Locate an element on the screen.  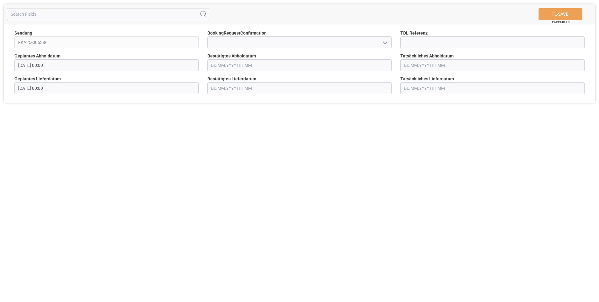
span: Geplantes Abholdatum is located at coordinates (37, 56).